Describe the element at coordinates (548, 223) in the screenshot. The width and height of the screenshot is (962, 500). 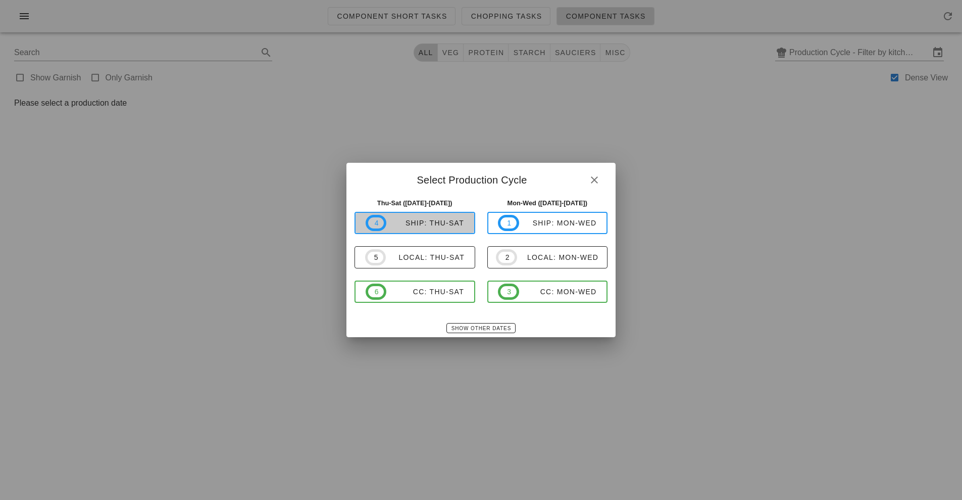
I see `button: 1ship: Mon-Wed` at that location.